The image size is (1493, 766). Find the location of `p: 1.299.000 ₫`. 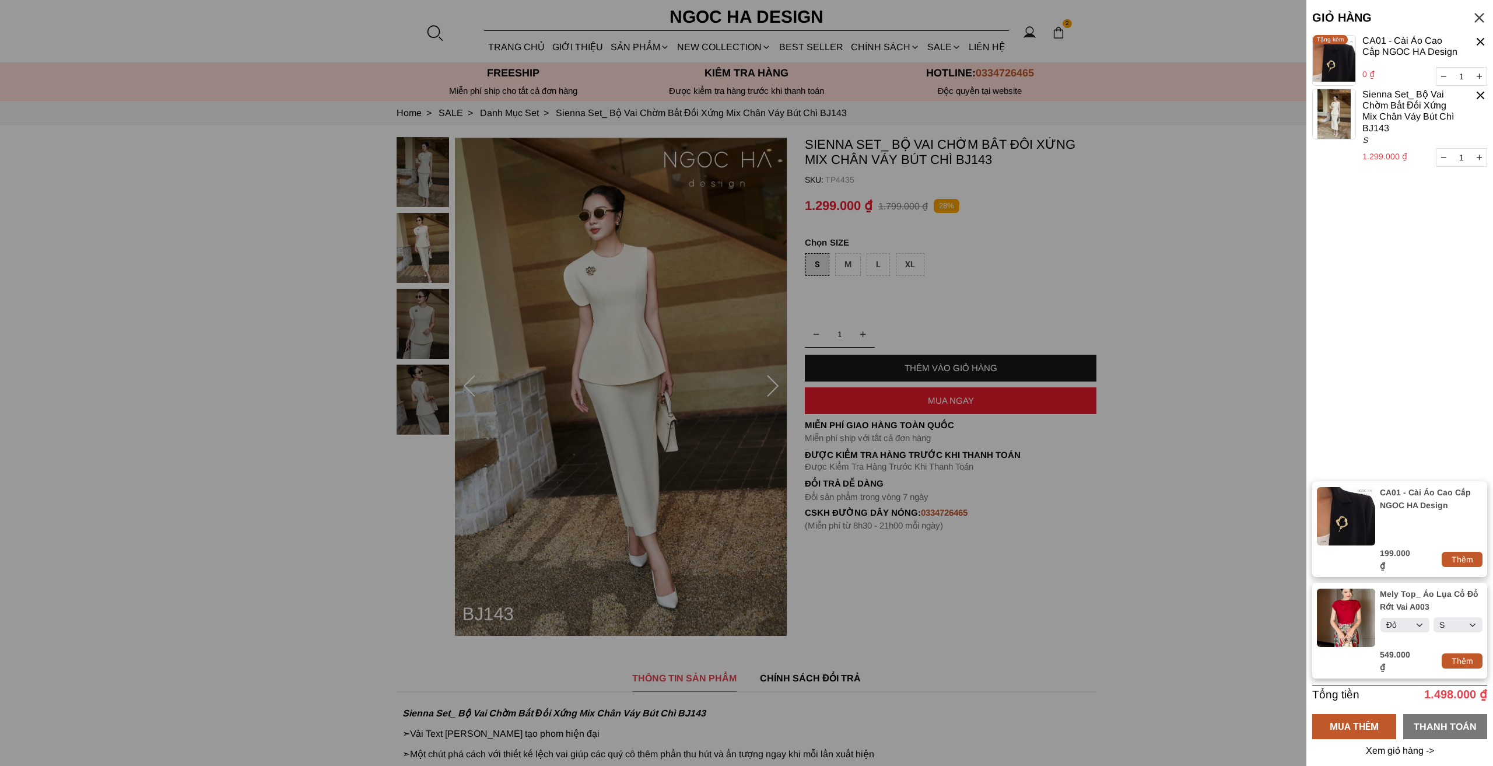

p: 1.299.000 ₫ is located at coordinates (1410, 156).